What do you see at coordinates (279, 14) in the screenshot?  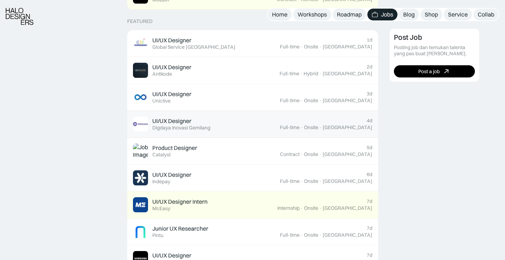 I see `div: Home` at bounding box center [279, 14].